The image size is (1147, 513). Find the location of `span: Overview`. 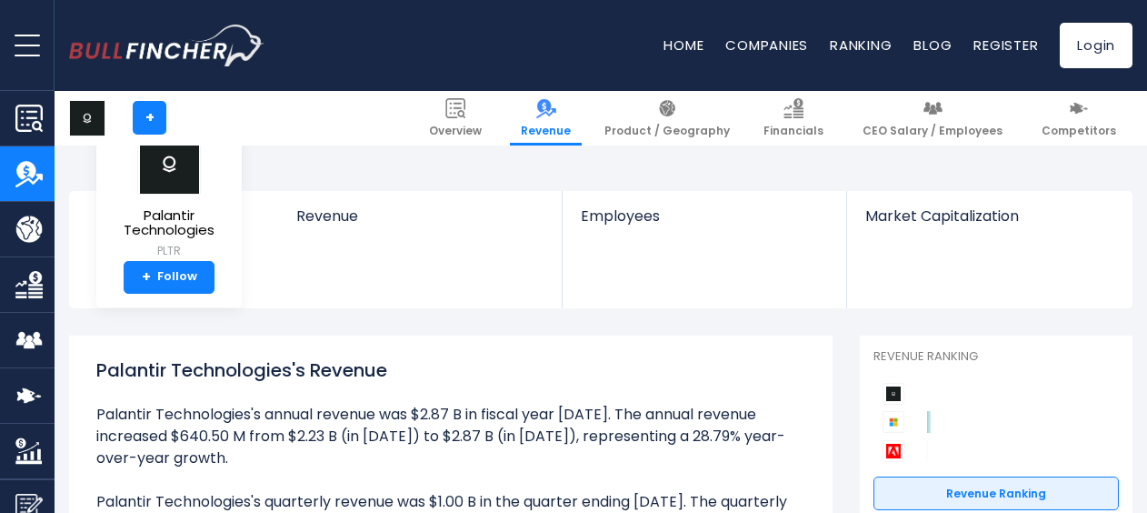

span: Overview is located at coordinates (456, 131).